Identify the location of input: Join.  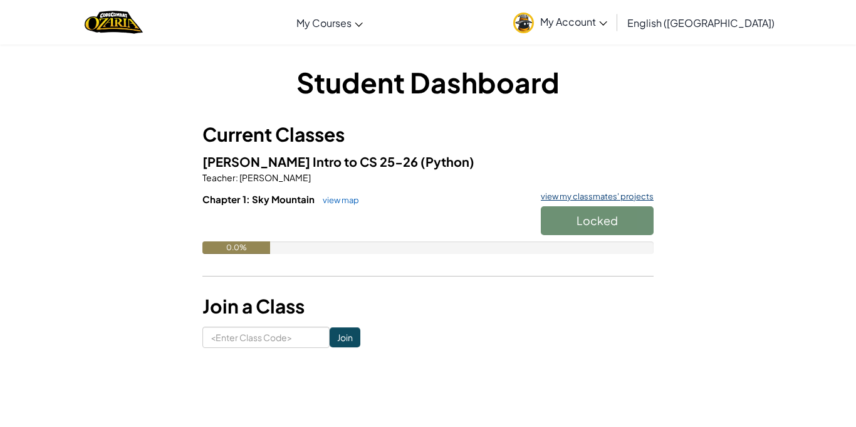
(345, 337).